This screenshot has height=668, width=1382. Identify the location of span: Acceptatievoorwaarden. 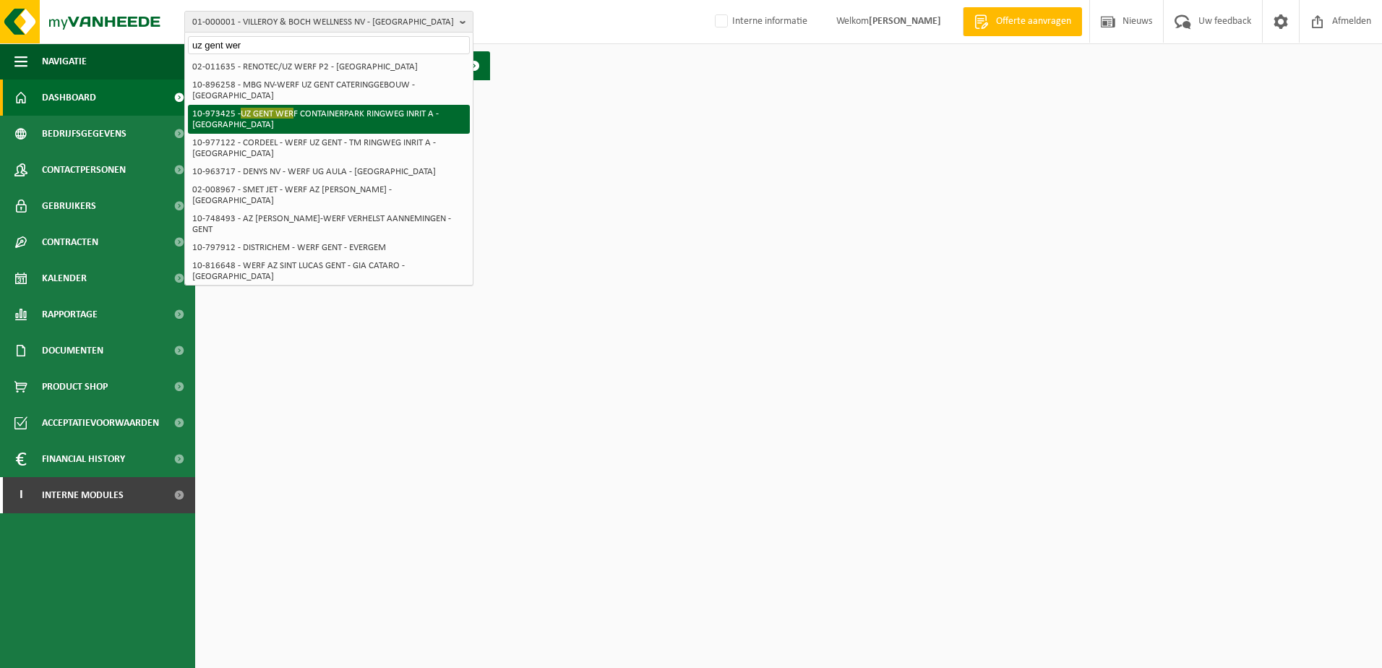
(100, 423).